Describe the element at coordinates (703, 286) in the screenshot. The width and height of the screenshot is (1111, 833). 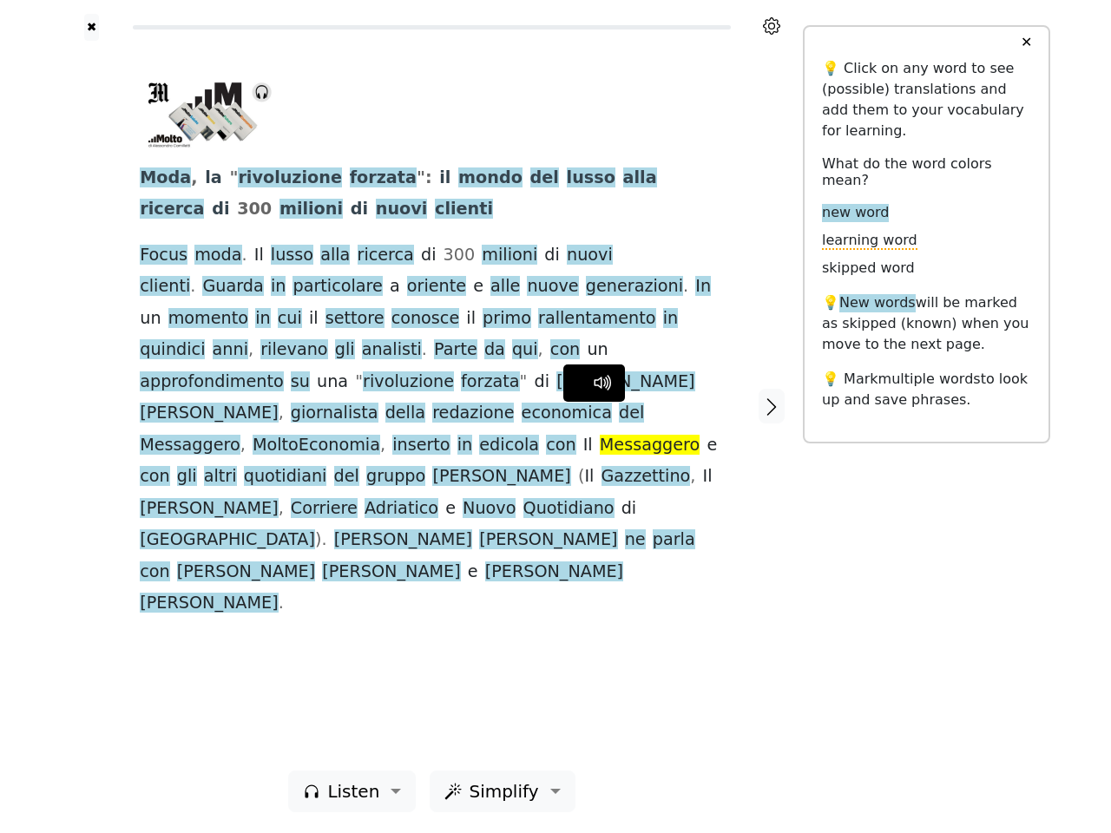
I see `span: In` at that location.